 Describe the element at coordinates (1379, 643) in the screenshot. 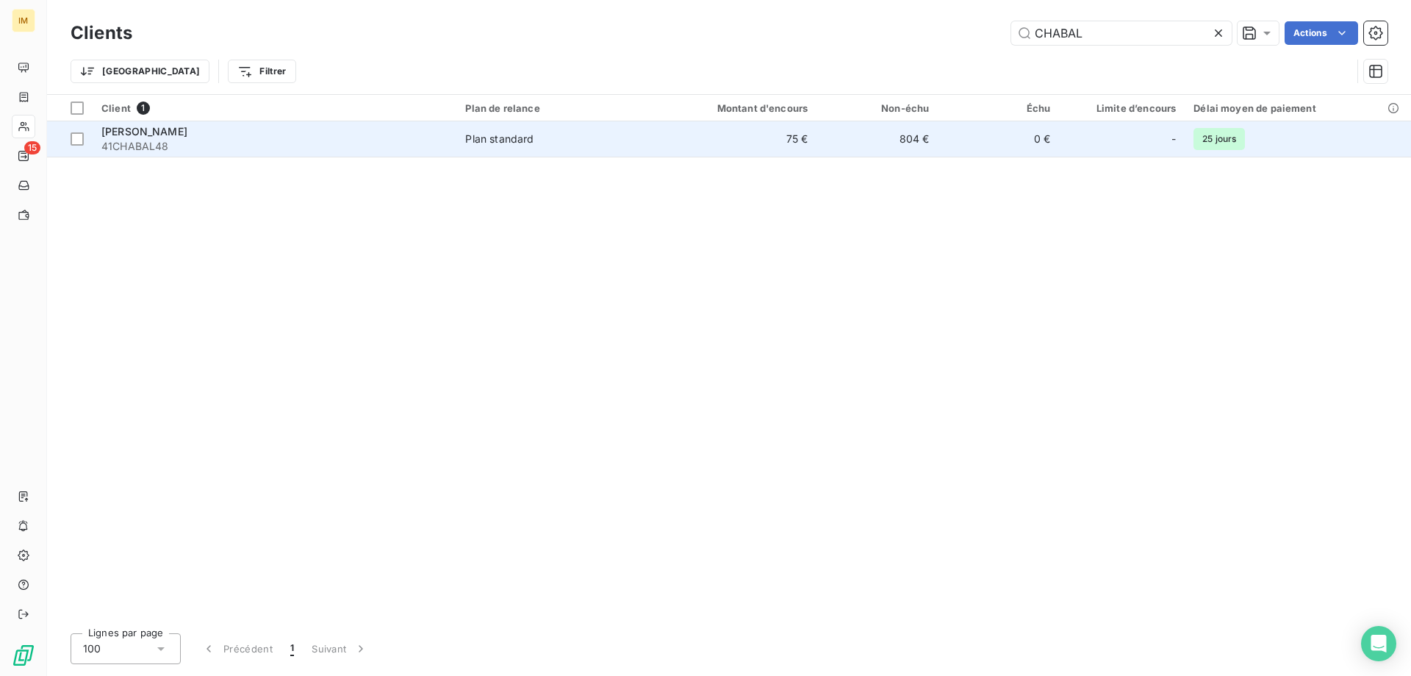

I see `div: Open Intercom Messenger` at that location.